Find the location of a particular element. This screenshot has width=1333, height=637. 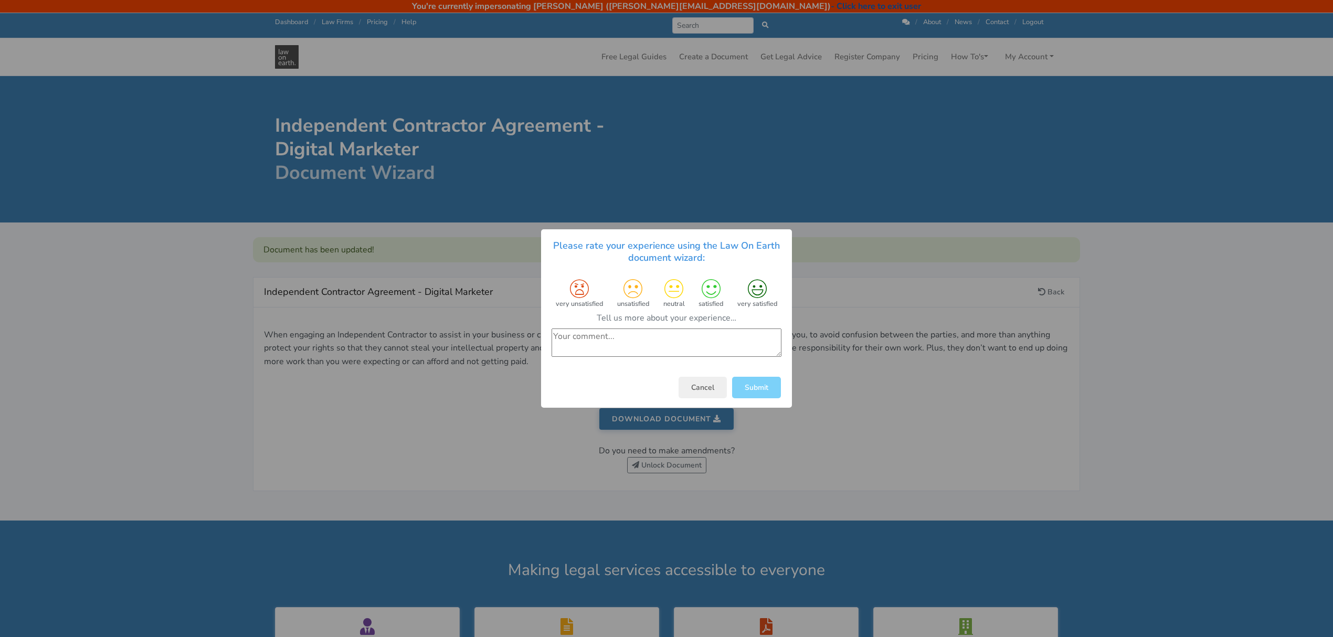

small: very unsatisfied is located at coordinates (580, 304).